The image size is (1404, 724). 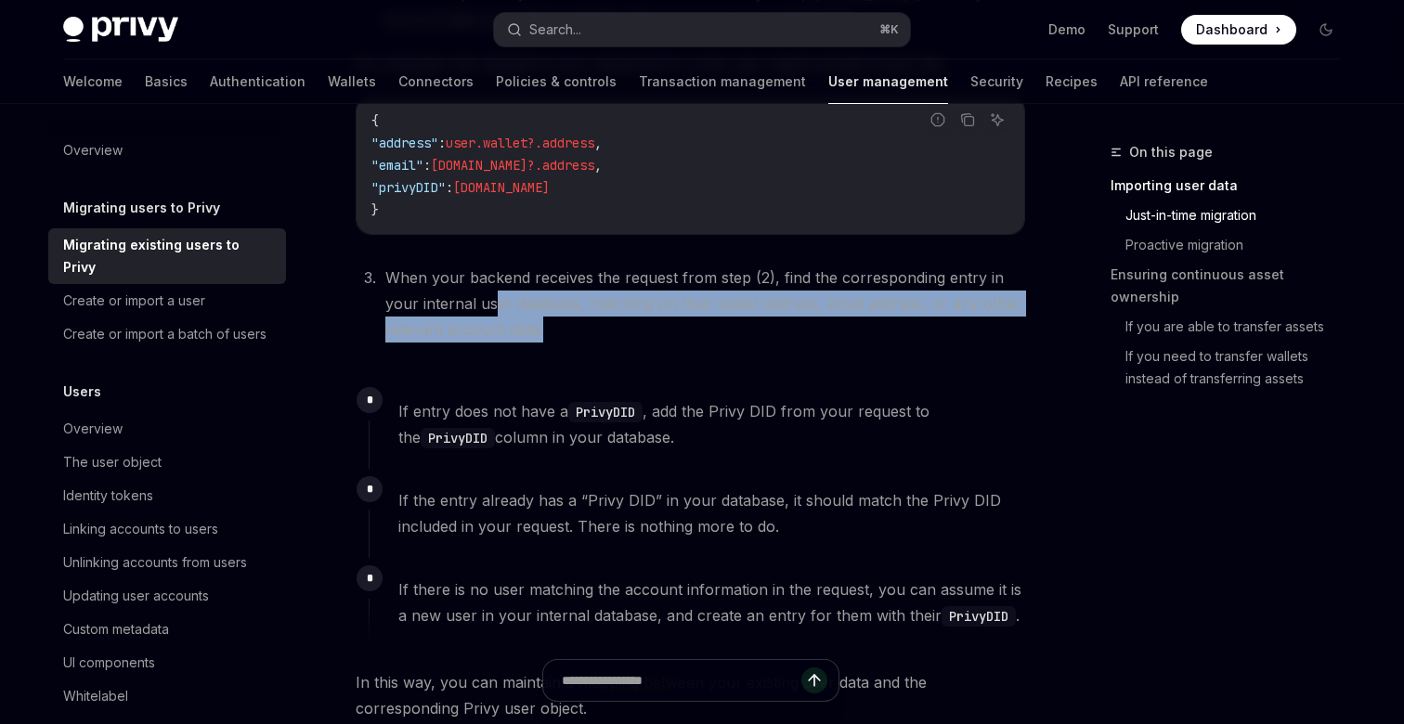 What do you see at coordinates (166, 82) in the screenshot?
I see `a: Basics` at bounding box center [166, 82].